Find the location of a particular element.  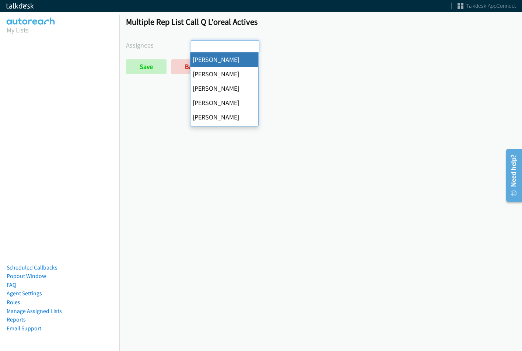

a: Back is located at coordinates (192, 67).